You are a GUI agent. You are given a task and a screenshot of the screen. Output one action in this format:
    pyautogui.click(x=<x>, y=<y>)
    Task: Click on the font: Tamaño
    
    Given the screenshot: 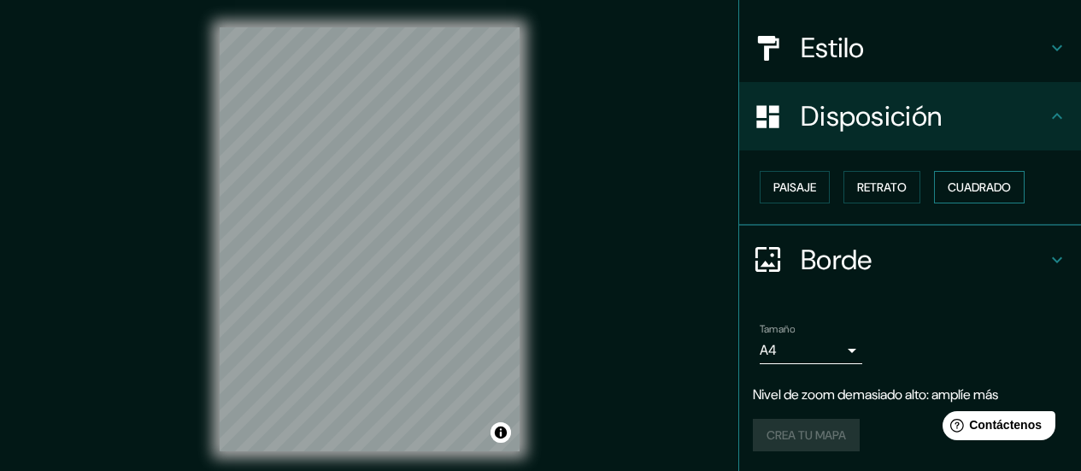 What is the action you would take?
    pyautogui.click(x=777, y=329)
    